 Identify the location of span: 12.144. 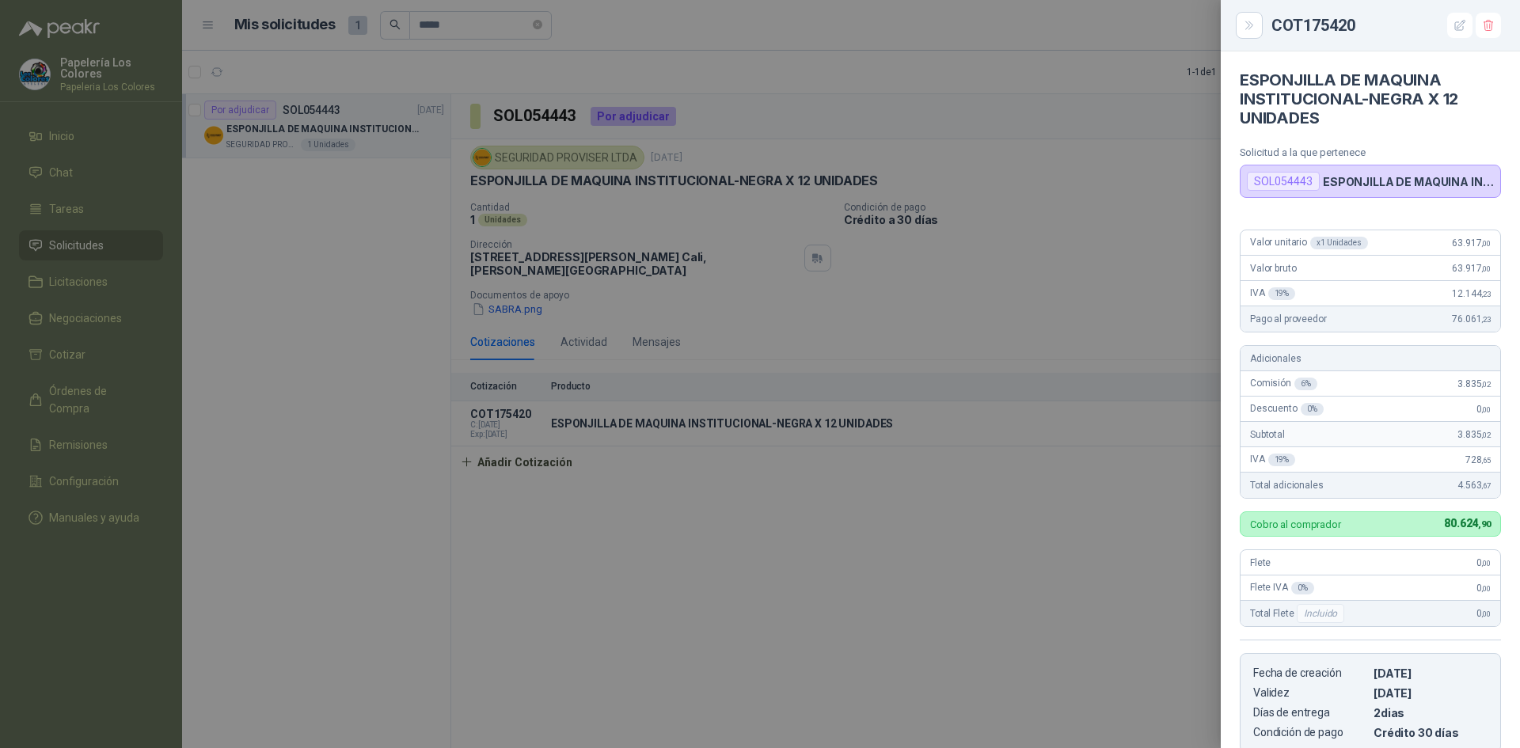
(1471, 294).